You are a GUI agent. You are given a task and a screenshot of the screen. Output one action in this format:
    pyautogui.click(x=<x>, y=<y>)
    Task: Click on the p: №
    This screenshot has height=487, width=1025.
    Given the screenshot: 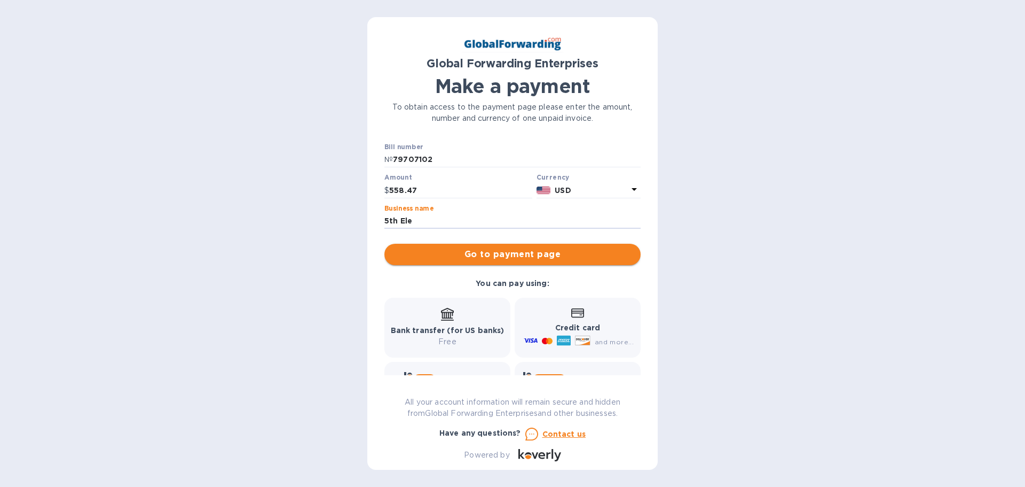 What is the action you would take?
    pyautogui.click(x=389, y=159)
    